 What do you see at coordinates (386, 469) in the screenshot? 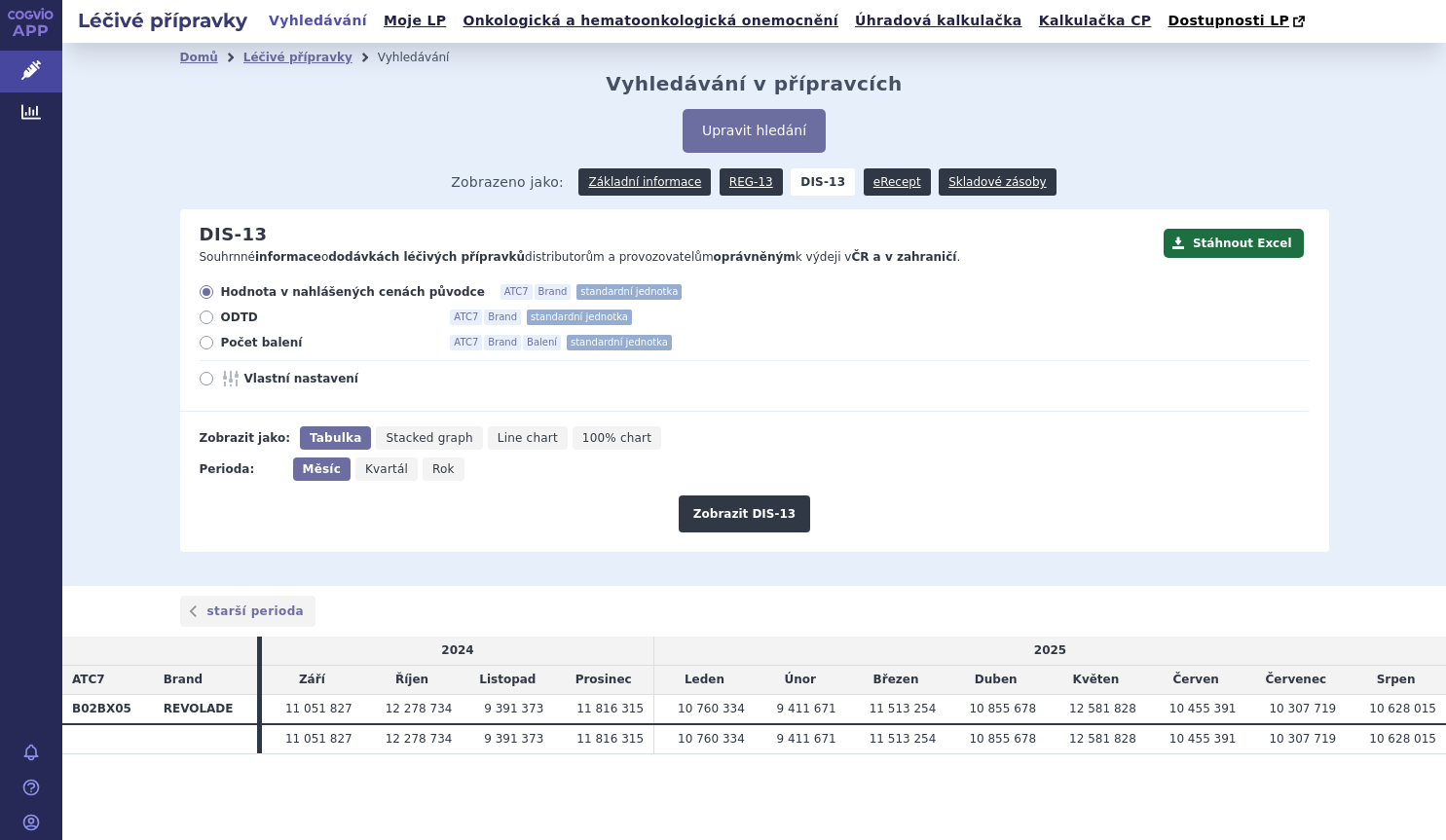
I see `span: Kvartál` at bounding box center [386, 469].